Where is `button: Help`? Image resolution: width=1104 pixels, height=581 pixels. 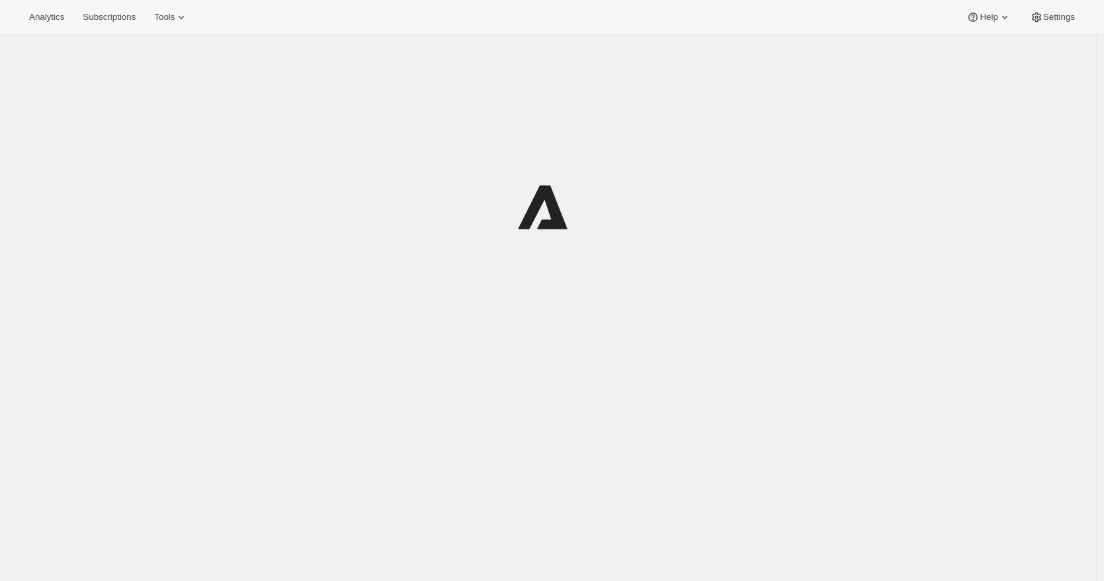
button: Help is located at coordinates (988, 17).